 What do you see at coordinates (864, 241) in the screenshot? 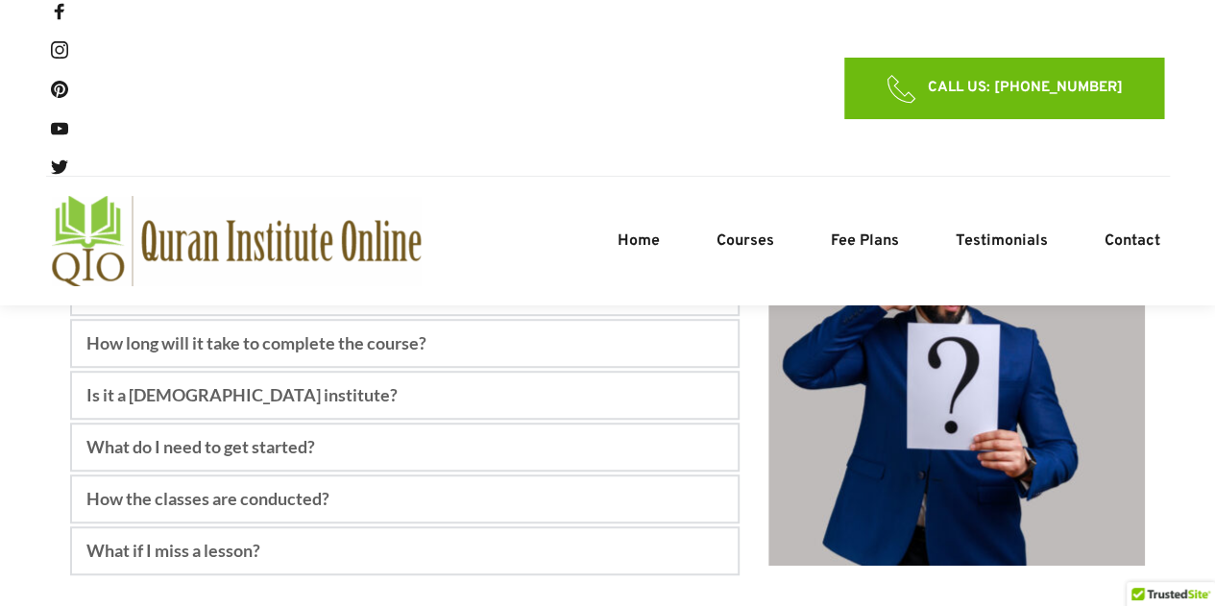
I see `span: Fee Plans` at bounding box center [864, 241].